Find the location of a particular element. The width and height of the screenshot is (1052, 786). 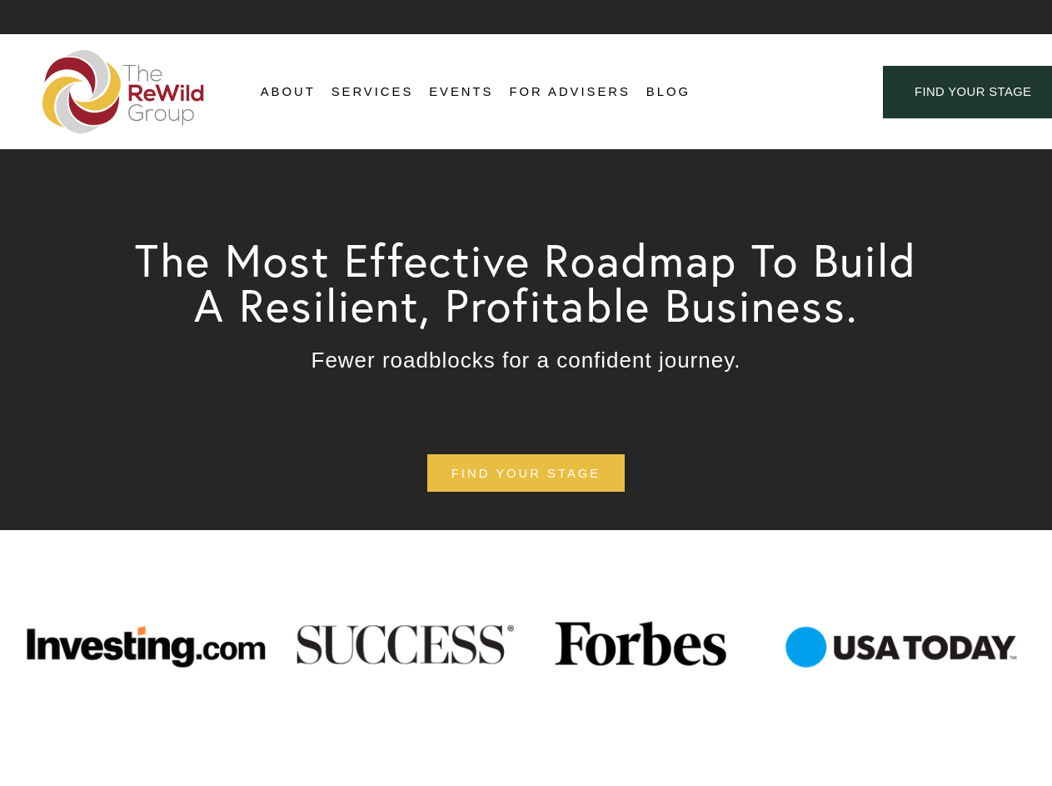

a: Blog is located at coordinates (668, 92).